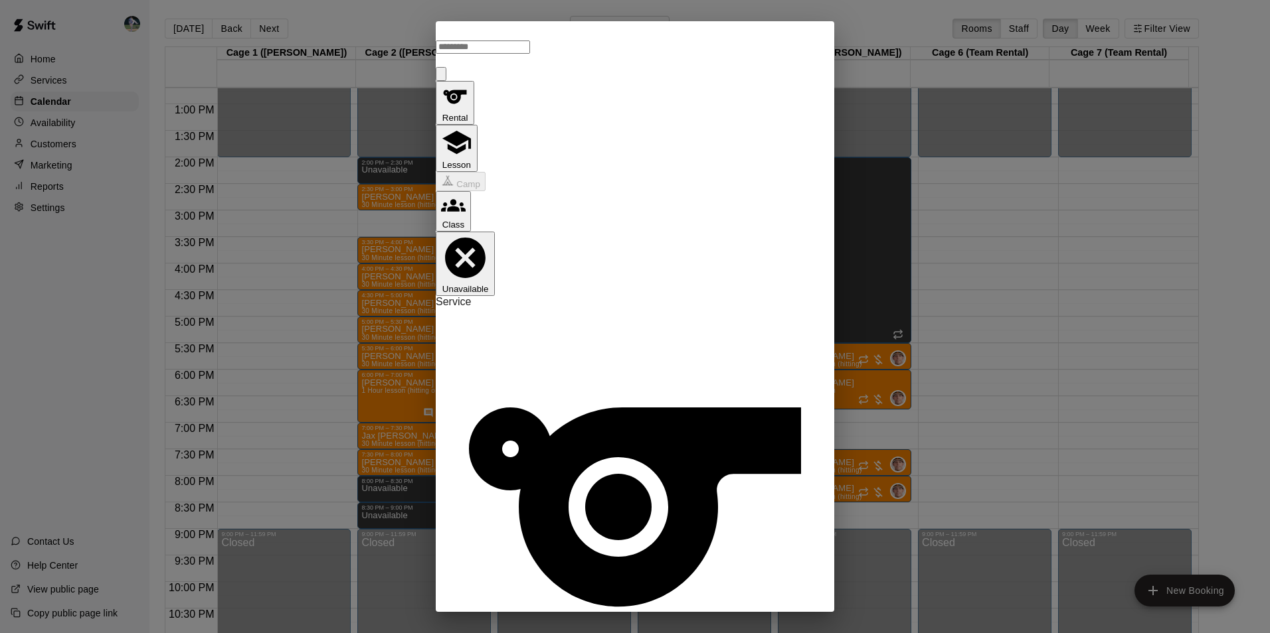 This screenshot has height=633, width=1270. What do you see at coordinates (460, 183) in the screenshot?
I see `span: Camps can only be created in the Services page` at bounding box center [460, 183].